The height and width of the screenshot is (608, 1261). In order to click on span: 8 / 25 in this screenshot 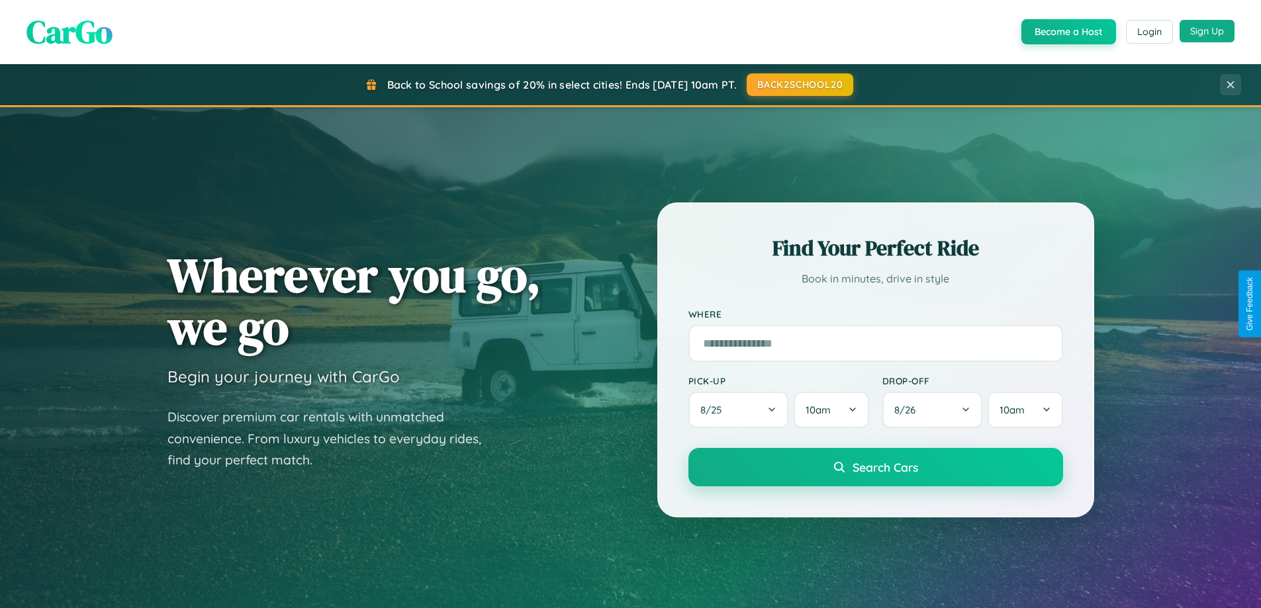, I will do `click(714, 410)`.